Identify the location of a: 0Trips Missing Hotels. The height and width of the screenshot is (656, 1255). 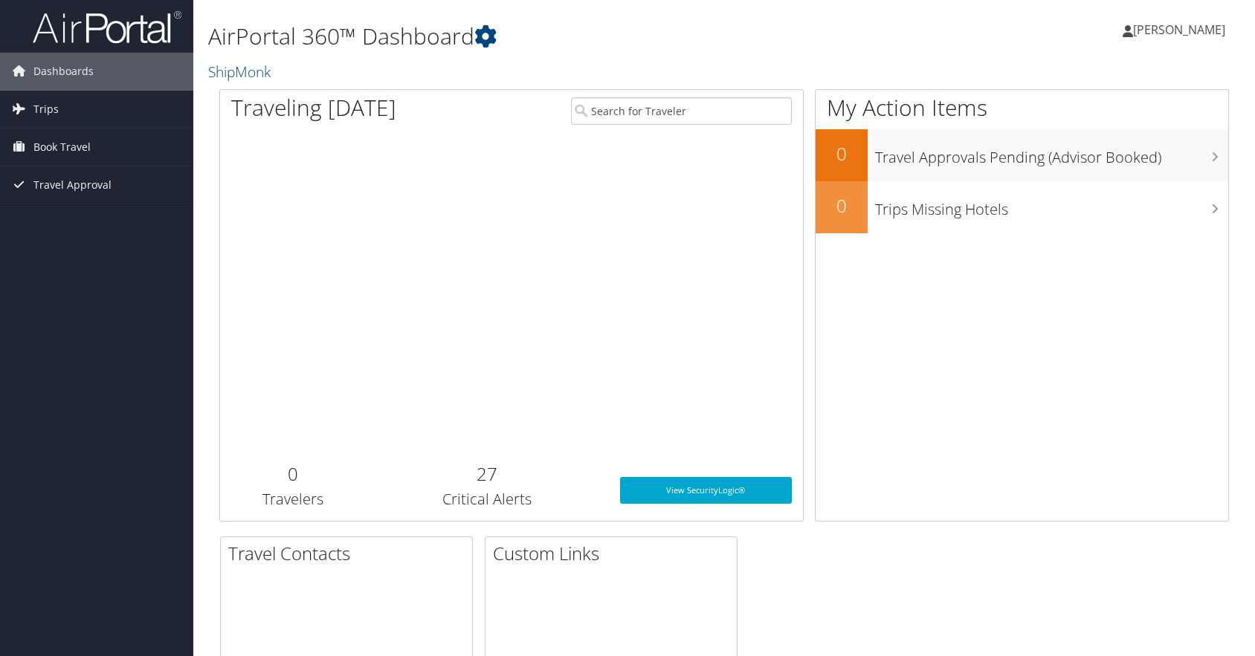
(1021, 207).